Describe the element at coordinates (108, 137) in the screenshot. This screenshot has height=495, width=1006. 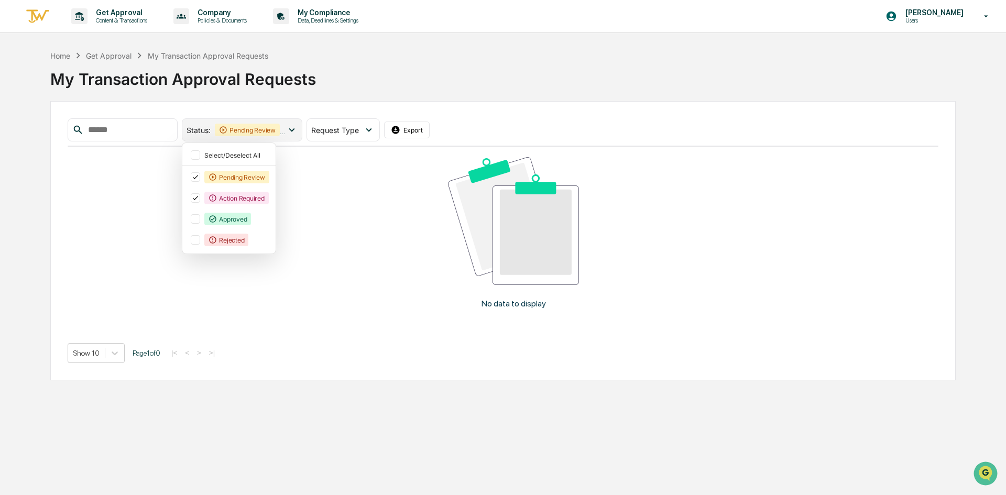
I see `span: Attestations` at that location.